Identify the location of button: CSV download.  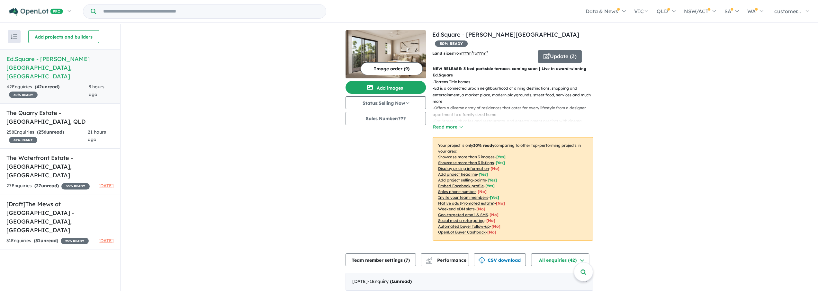
(500, 260).